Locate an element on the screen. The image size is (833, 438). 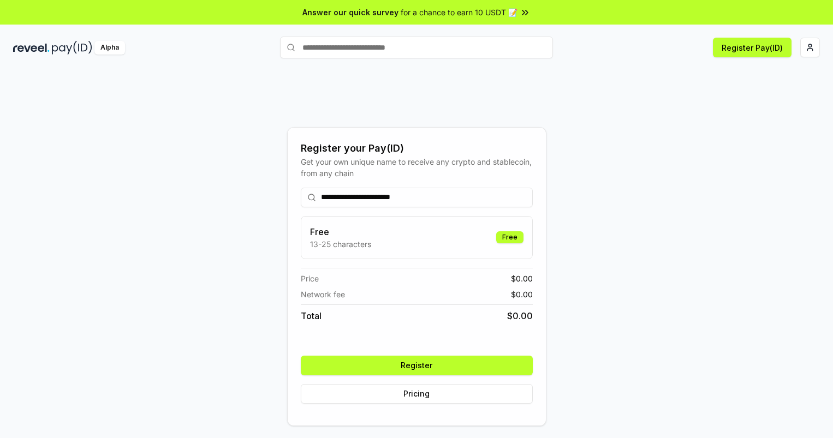
p: 13-25 characters is located at coordinates (341, 244).